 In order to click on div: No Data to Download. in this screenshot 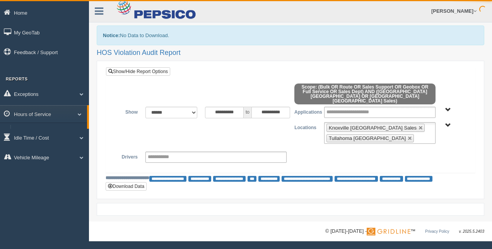, I will do `click(291, 35)`.